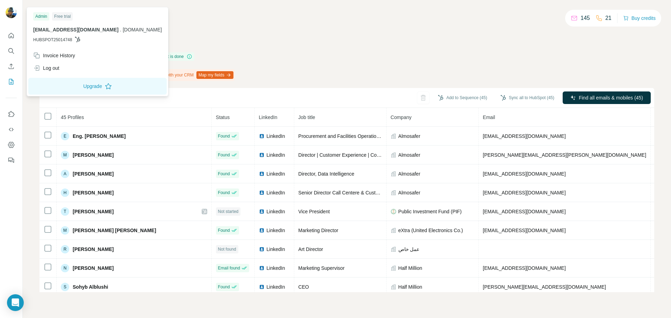  Describe the element at coordinates (409, 249) in the screenshot. I see `span: عمل خاص` at that location.